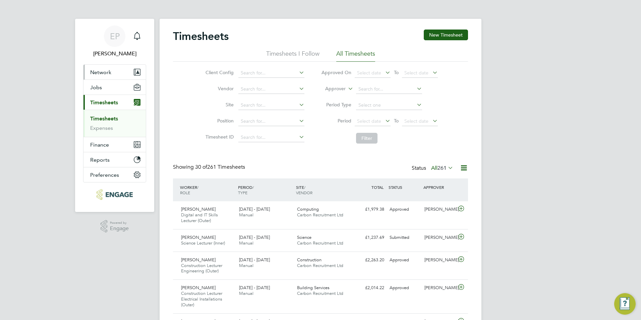 The image size is (641, 320). Describe the element at coordinates (218, 121) in the screenshot. I see `label: Position` at that location.